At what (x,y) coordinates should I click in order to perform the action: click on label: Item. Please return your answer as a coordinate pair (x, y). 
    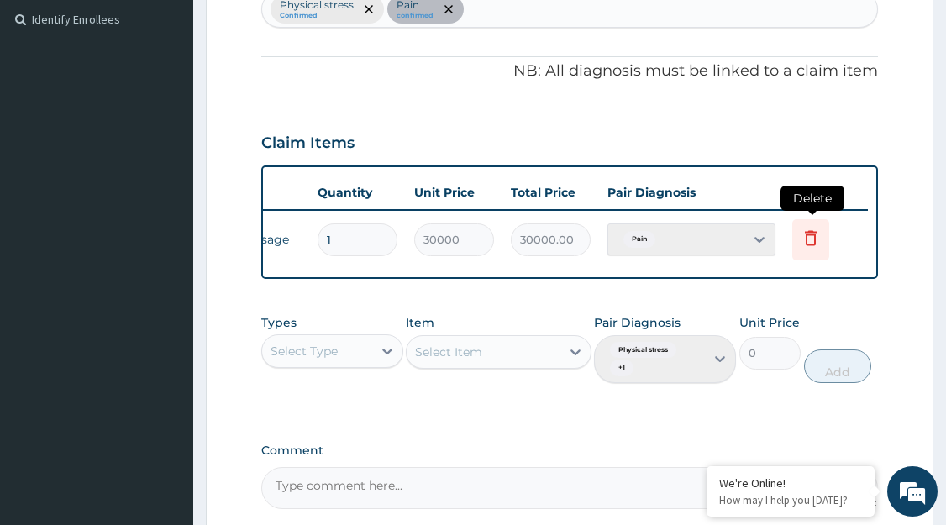
    Looking at the image, I should click on (420, 323).